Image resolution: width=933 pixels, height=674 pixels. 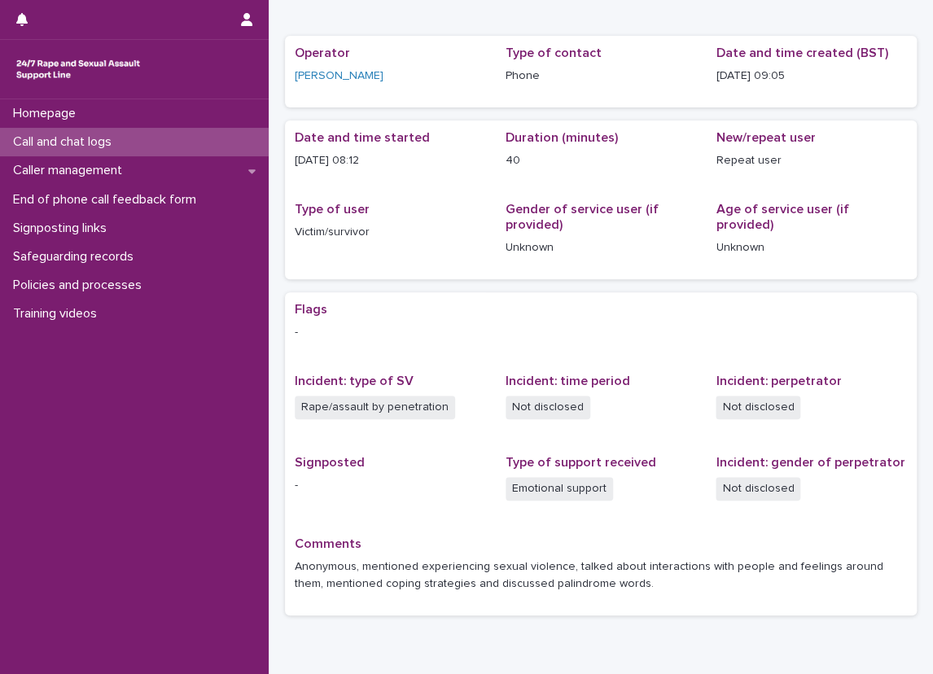 What do you see at coordinates (811, 160) in the screenshot?
I see `p: Repeat user` at bounding box center [811, 160].